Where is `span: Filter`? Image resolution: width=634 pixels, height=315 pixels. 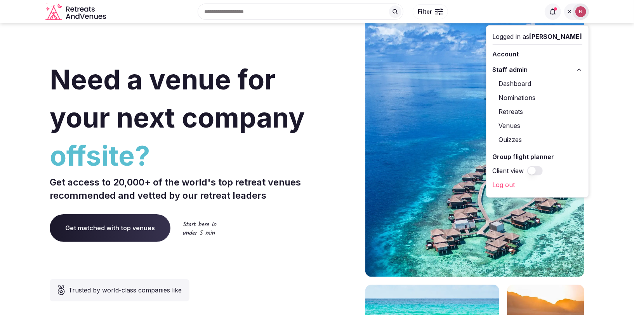
span: Filter is located at coordinates (425, 12).